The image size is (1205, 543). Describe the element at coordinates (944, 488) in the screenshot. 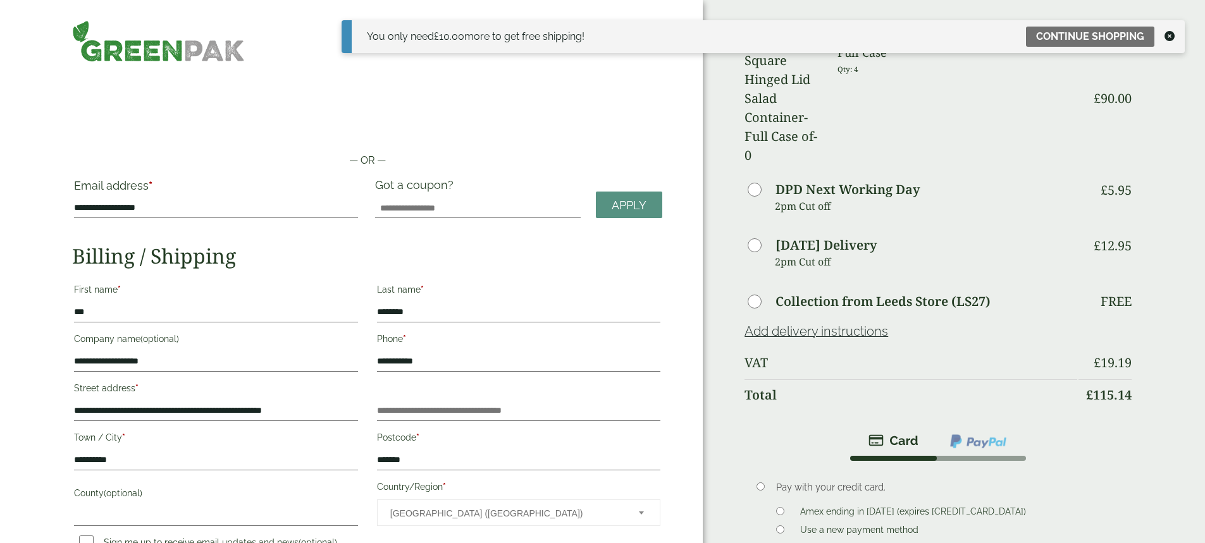

I see `p: Pay with your credit card.` at that location.